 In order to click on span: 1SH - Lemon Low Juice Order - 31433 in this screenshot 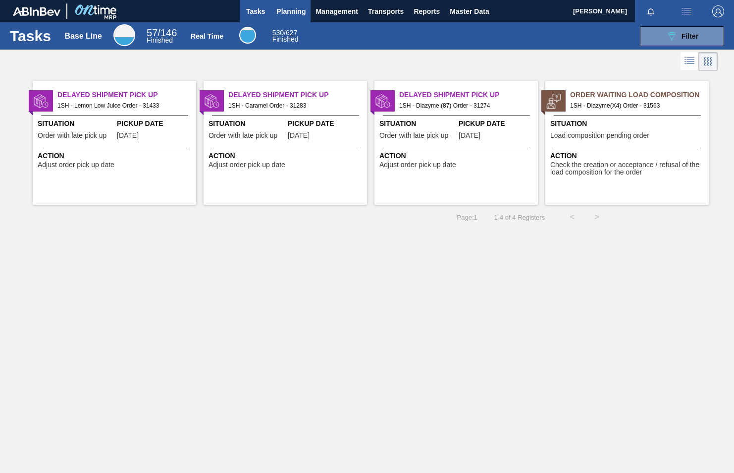, I will do `click(123, 106)`.